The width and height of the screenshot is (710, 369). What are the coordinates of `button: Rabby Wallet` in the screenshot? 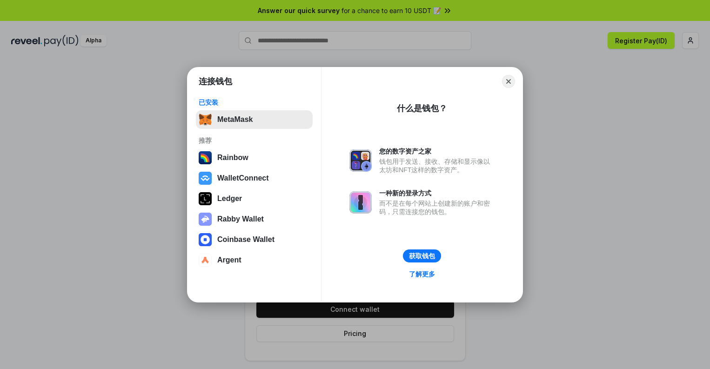 It's located at (254, 219).